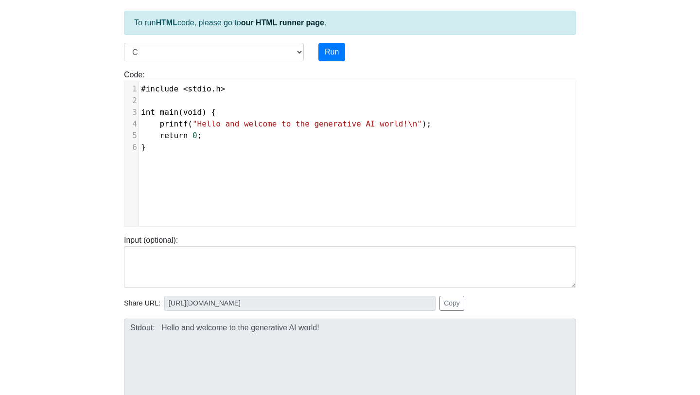 Image resolution: width=700 pixels, height=395 pixels. Describe the element at coordinates (131, 136) in the screenshot. I see `div: 5` at that location.